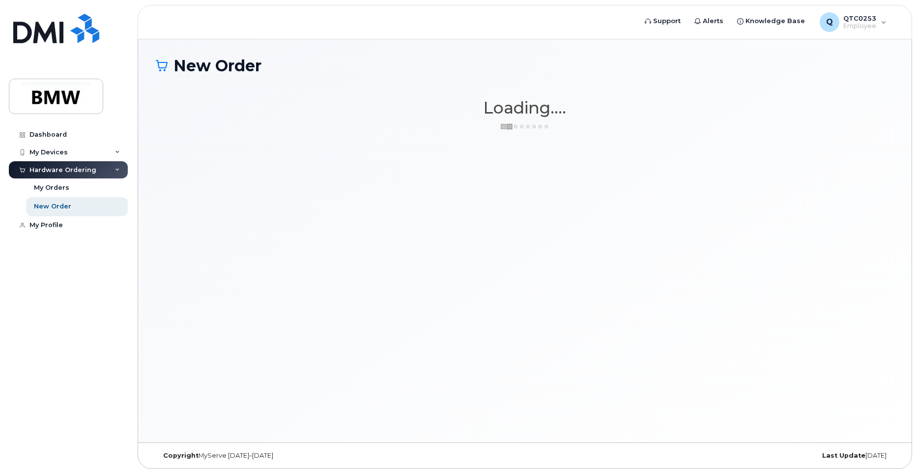  What do you see at coordinates (525, 126) in the screenshot?
I see `img: ajax-loader-3a6953c30dc77f0bf724df975f13086db4f4c1262e45940f03d1251963f1bf2e.gif` at bounding box center [525, 126].